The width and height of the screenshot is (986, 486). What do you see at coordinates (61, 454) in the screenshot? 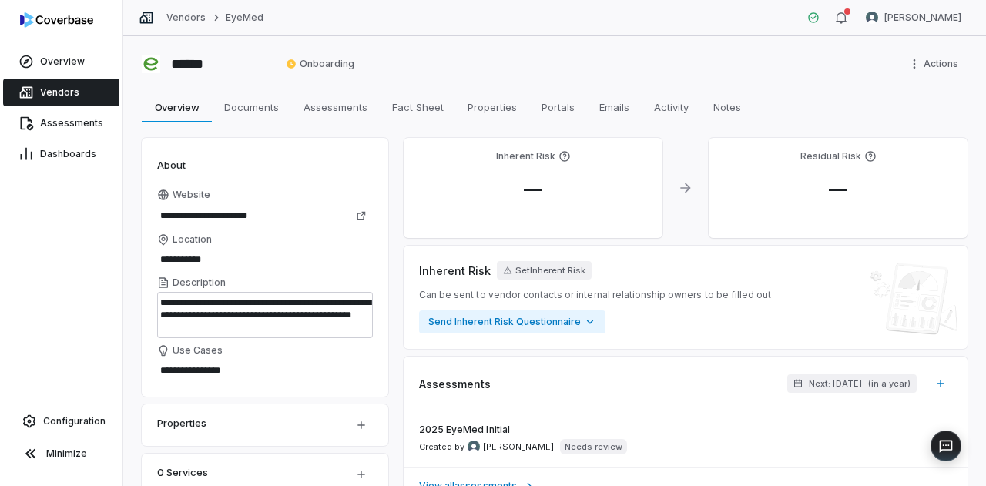
I see `button: Minimize` at bounding box center [61, 454].